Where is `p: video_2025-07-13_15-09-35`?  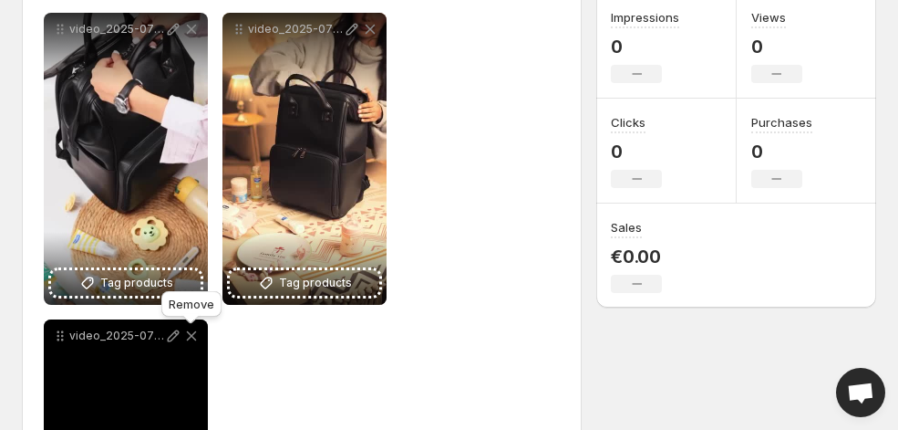
p: video_2025-07-13_15-09-35 is located at coordinates (295, 29).